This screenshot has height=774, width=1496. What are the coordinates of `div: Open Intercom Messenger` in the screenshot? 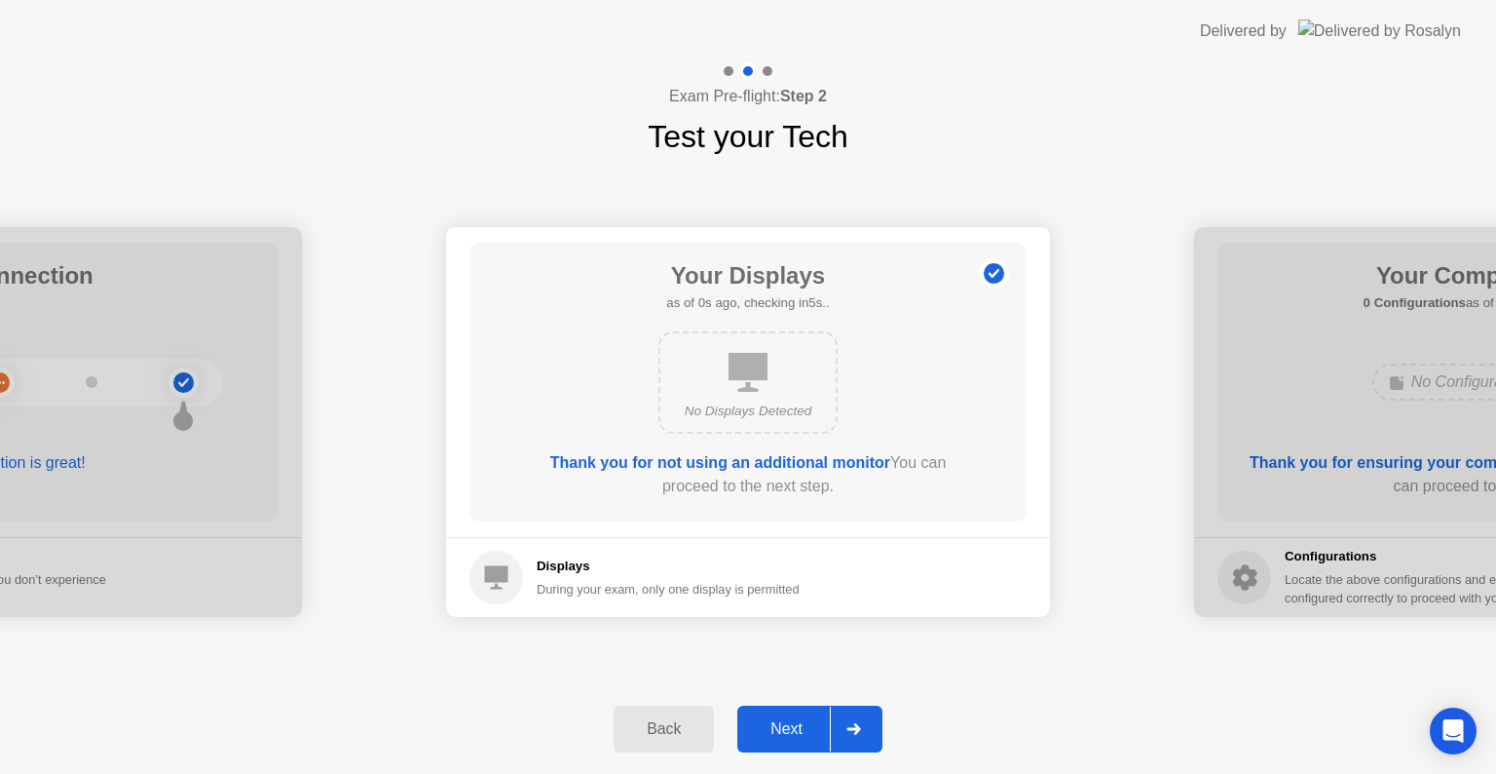 It's located at (1454, 731).